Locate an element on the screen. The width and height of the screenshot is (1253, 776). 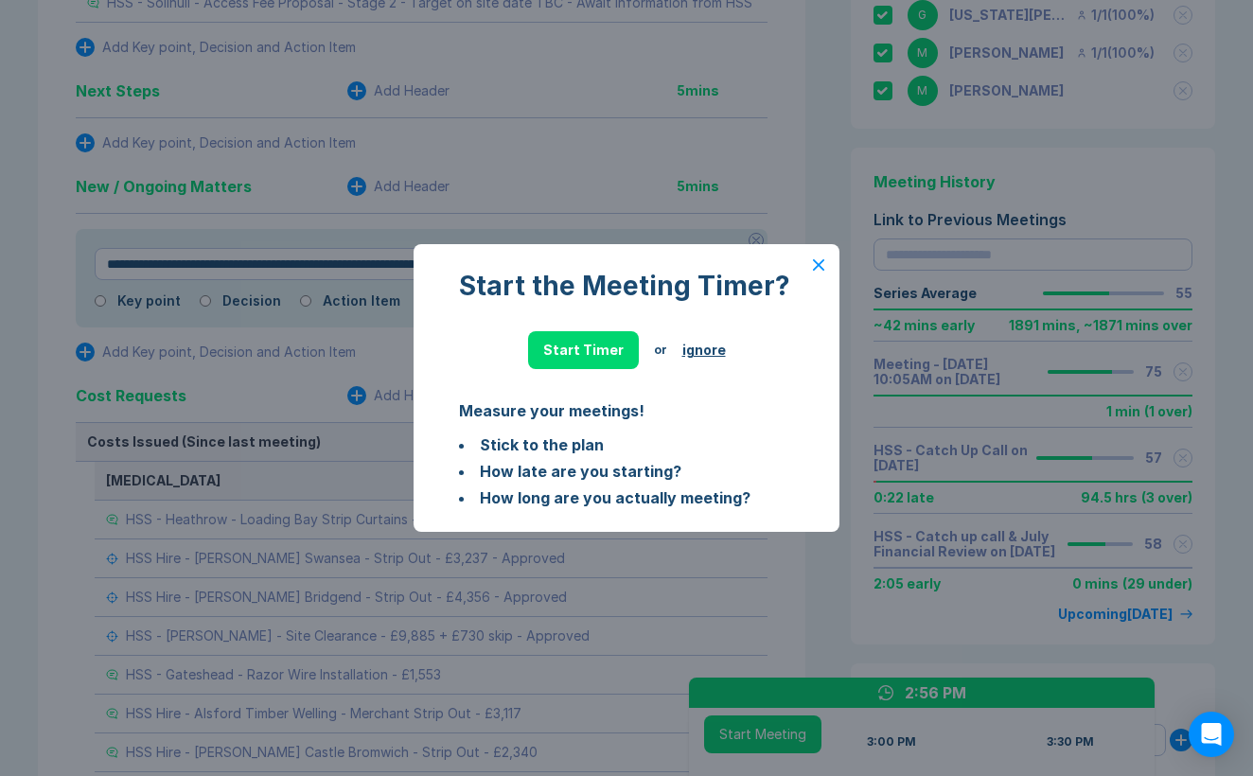
div: Start the Meeting Timer? is located at coordinates (626, 286).